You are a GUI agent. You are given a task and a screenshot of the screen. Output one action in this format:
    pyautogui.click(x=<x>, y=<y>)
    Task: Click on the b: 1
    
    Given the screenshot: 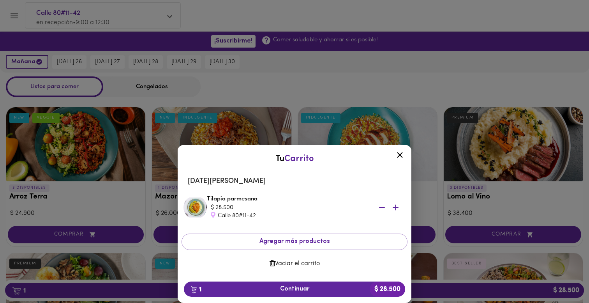 What is the action you would take?
    pyautogui.click(x=196, y=289)
    